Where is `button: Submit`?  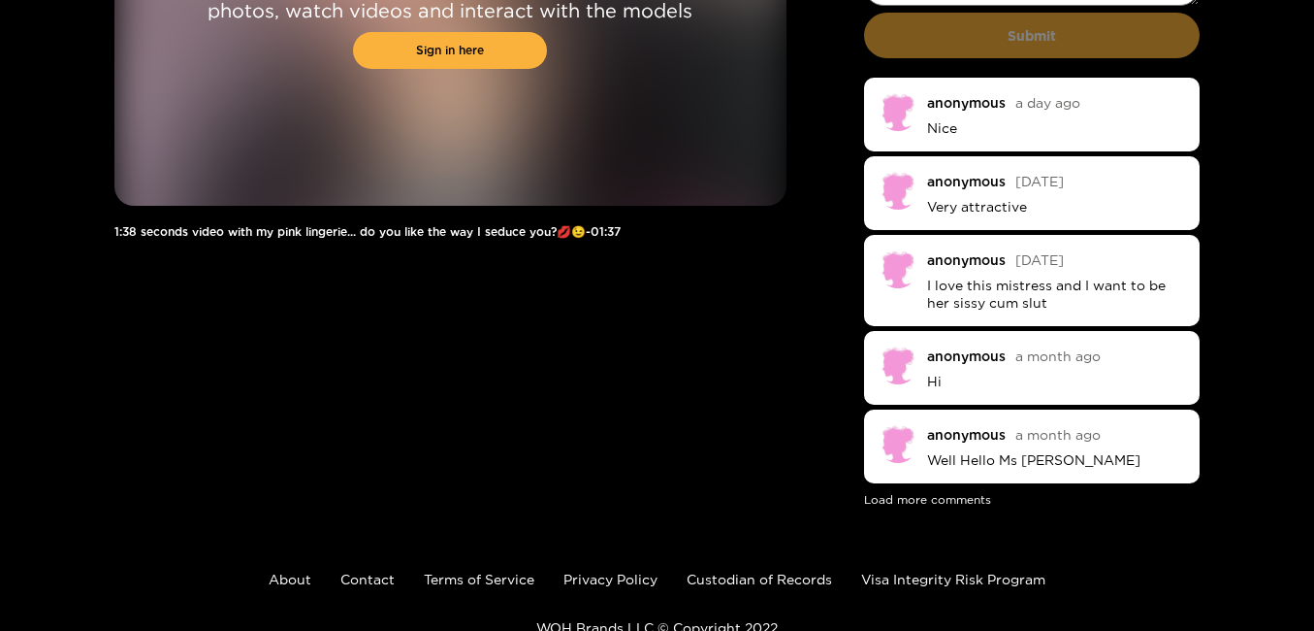 button: Submit is located at coordinates (1032, 35).